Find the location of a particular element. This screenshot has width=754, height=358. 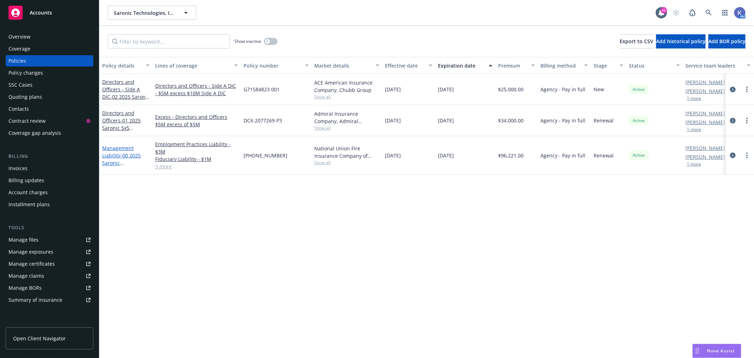

div: Policy changes is located at coordinates (26, 73).